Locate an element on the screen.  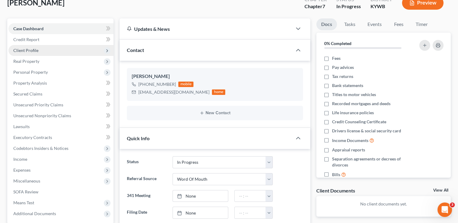
span: Income Documents is located at coordinates (350, 141).